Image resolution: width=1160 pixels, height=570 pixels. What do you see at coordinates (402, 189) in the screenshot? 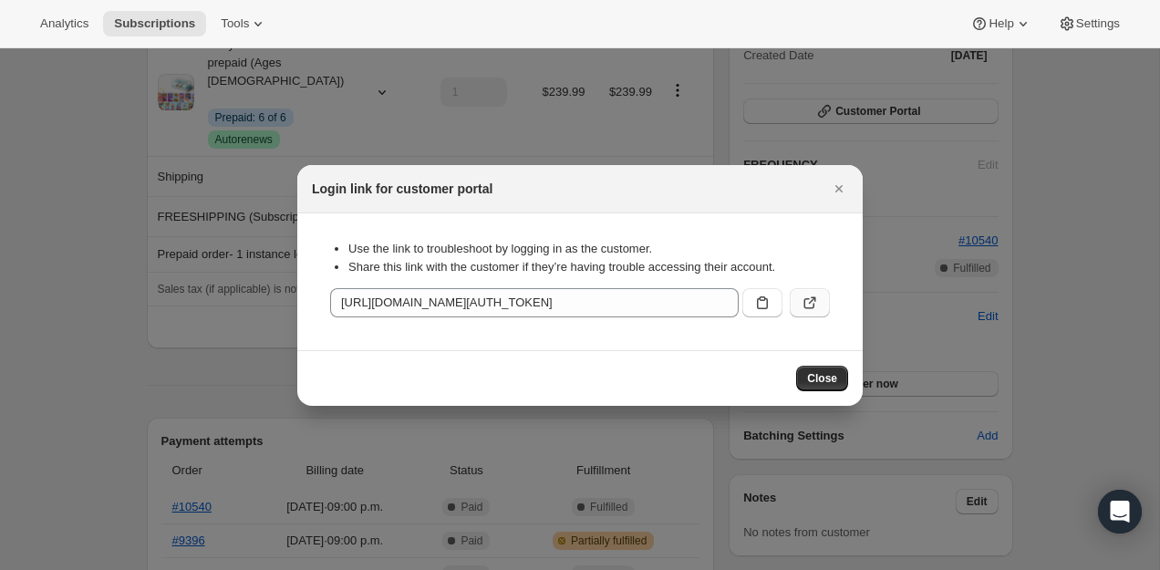
I see `h2: Login link for customer portal` at bounding box center [402, 189].